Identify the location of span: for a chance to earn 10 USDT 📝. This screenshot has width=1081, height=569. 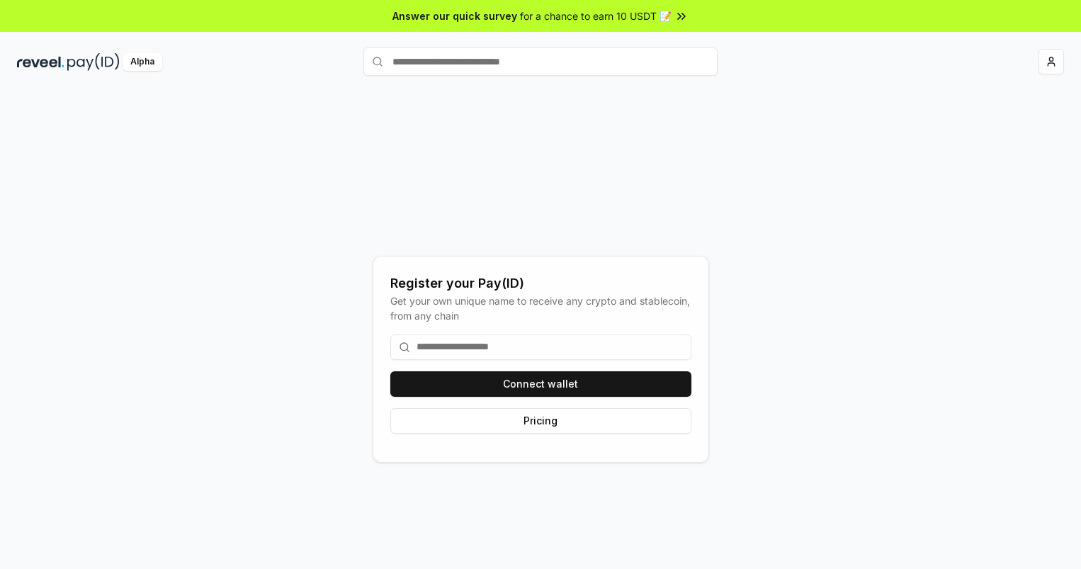
(596, 16).